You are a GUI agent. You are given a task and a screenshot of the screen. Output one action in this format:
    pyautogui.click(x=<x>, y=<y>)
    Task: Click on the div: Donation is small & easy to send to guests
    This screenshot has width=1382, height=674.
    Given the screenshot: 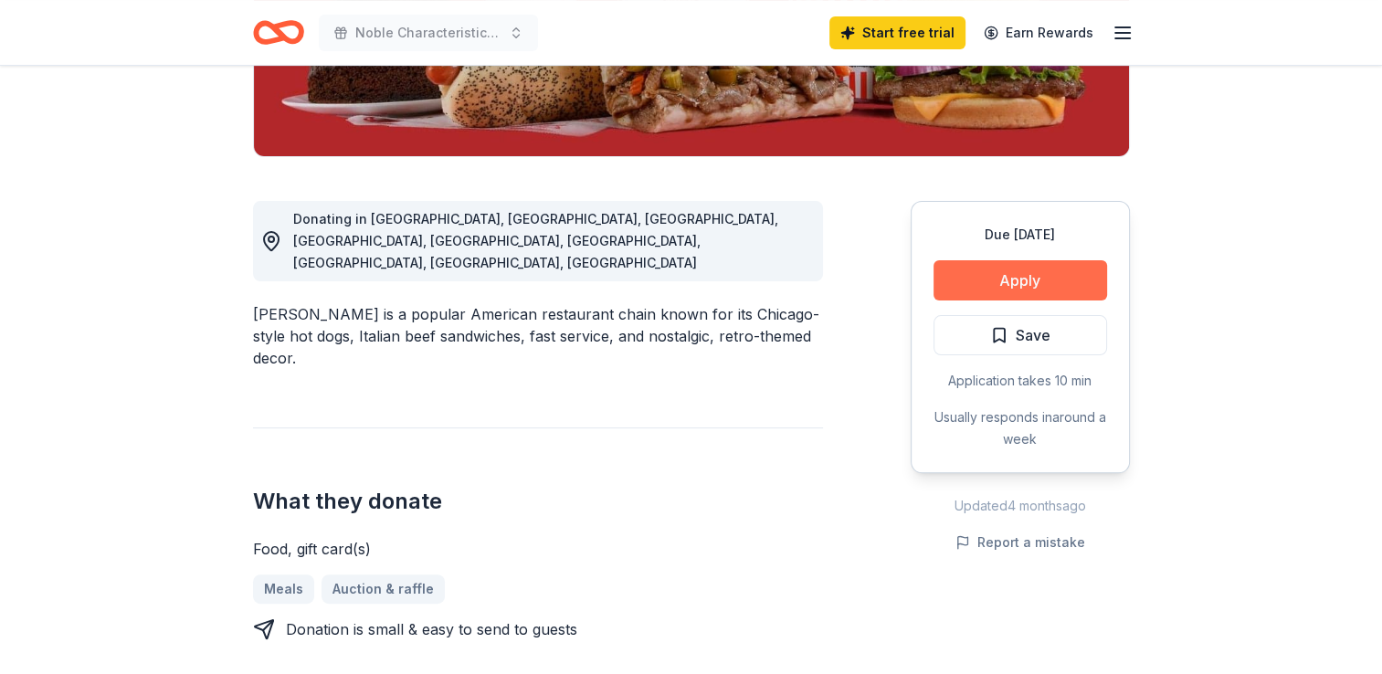 What is the action you would take?
    pyautogui.click(x=431, y=629)
    